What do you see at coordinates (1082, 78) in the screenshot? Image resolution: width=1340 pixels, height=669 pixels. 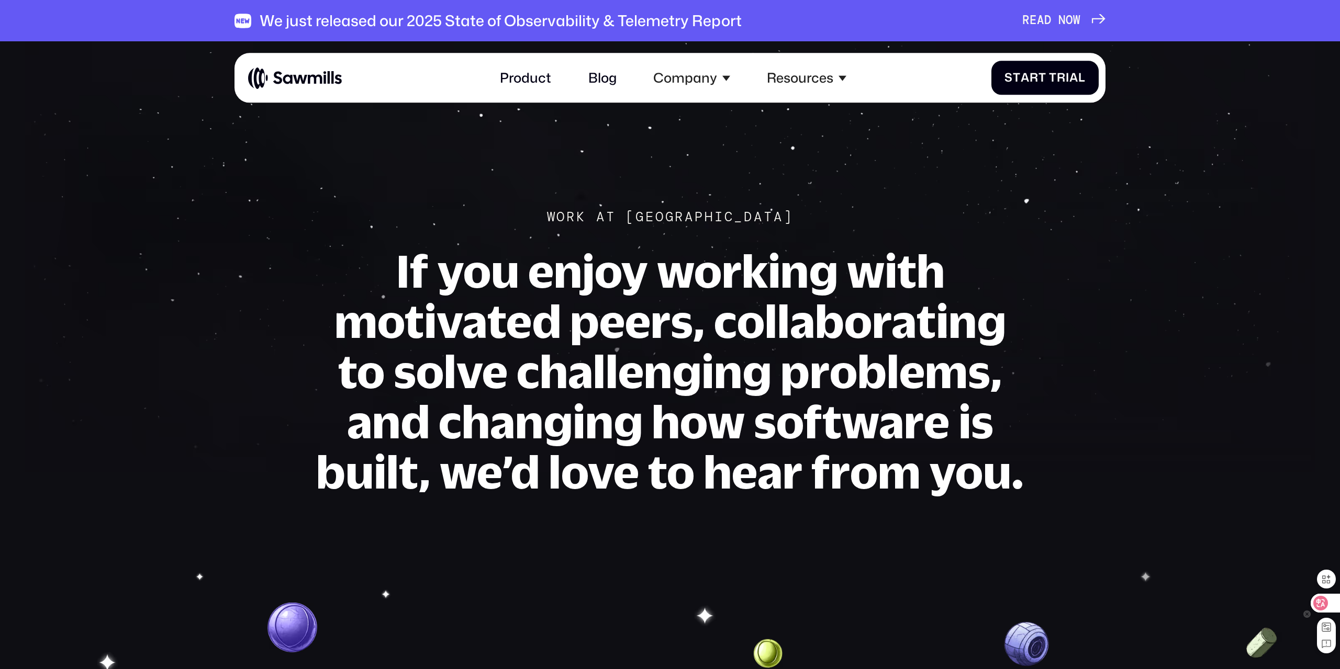 I see `span: l` at bounding box center [1082, 78].